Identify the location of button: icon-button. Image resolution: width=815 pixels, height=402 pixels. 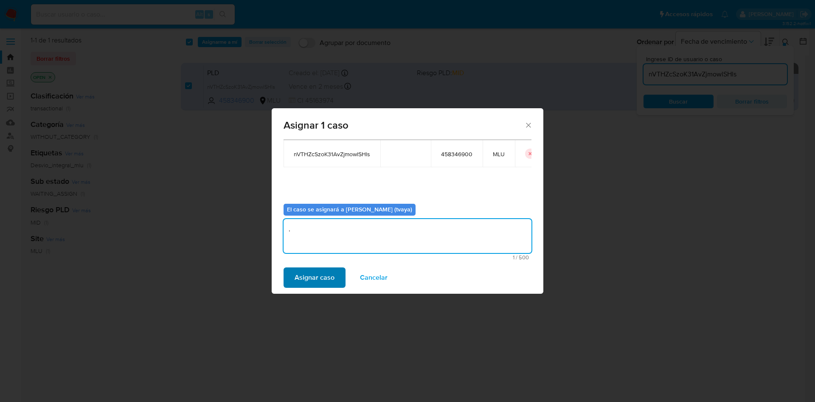
(530, 154).